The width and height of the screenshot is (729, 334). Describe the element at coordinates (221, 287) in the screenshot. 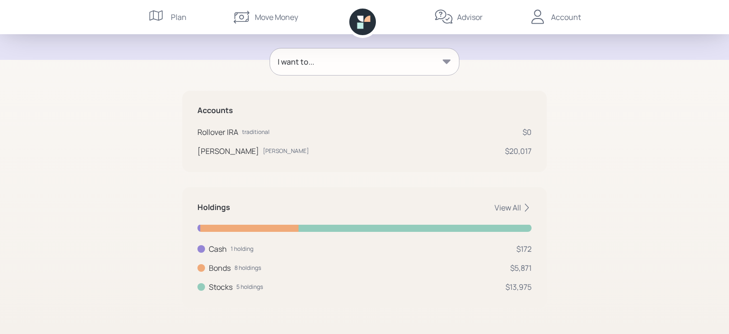

I see `div: Stocks` at that location.